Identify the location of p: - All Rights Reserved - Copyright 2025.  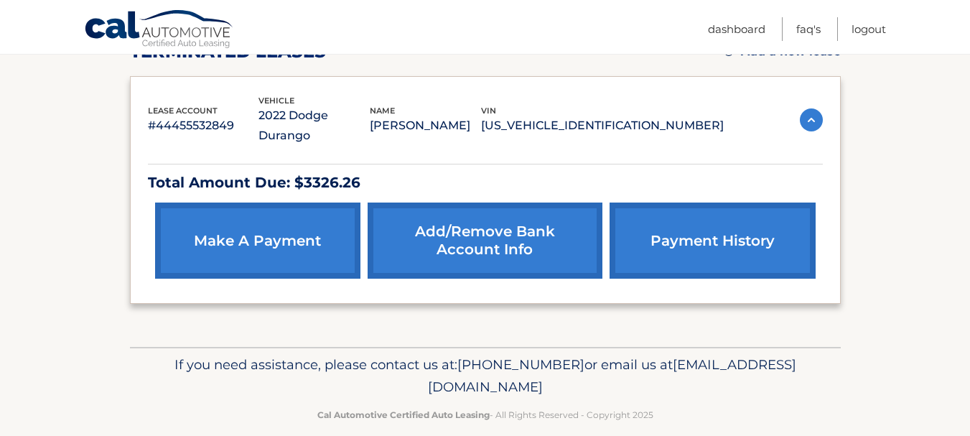
(486, 414).